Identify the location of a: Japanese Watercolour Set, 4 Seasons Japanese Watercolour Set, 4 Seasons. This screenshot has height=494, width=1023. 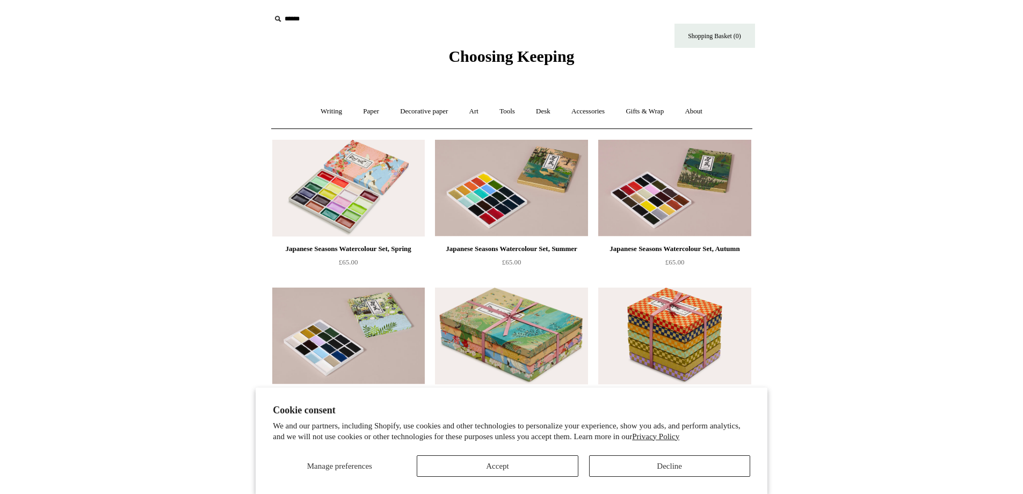
(511, 336).